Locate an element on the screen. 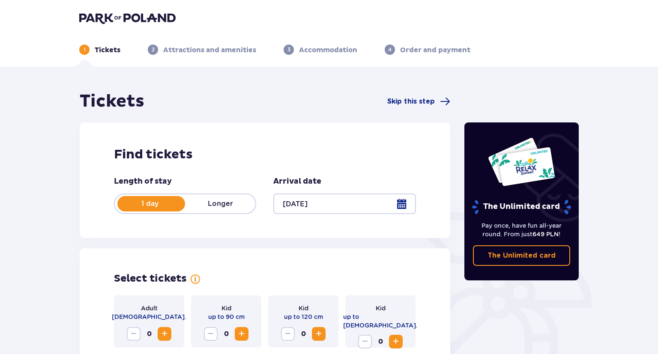  img: Two entry cards to Suntago with the word 'UNLIMITED RELAX', featuring a white background with tro... is located at coordinates (521, 162).